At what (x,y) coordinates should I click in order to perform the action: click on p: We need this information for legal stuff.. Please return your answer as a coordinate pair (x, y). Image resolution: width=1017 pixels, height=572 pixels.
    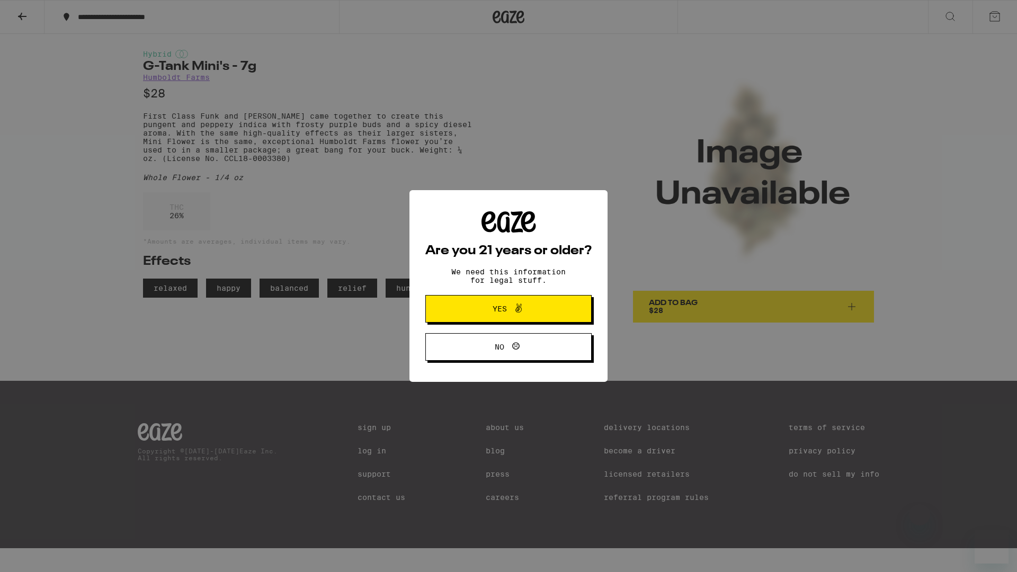
    Looking at the image, I should click on (509, 276).